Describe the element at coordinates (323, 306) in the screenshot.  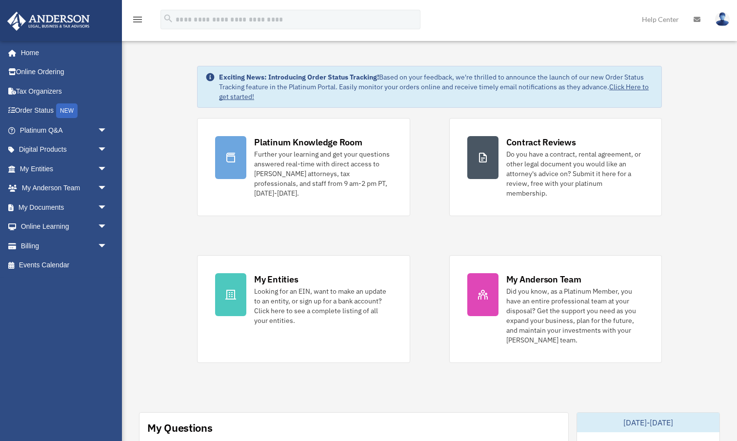
I see `div: Looking for an EIN, want to make an update to an entity, or sign up for a bank account? Click her...` at that location.